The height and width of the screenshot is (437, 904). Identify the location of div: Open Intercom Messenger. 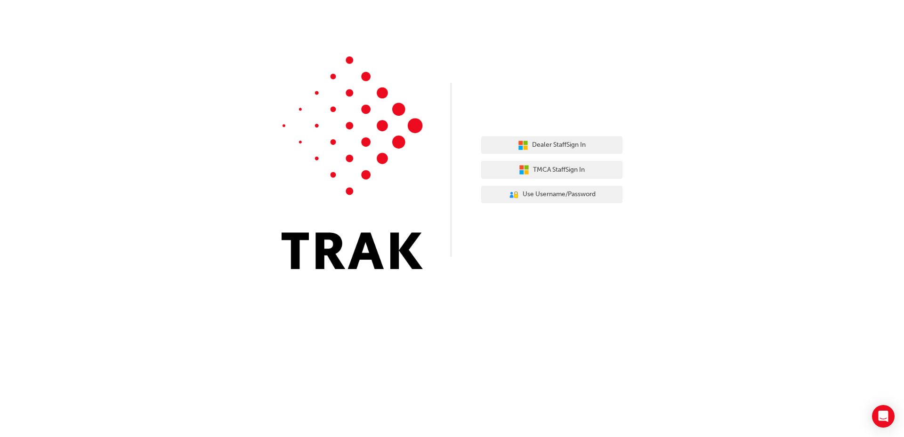
(883, 417).